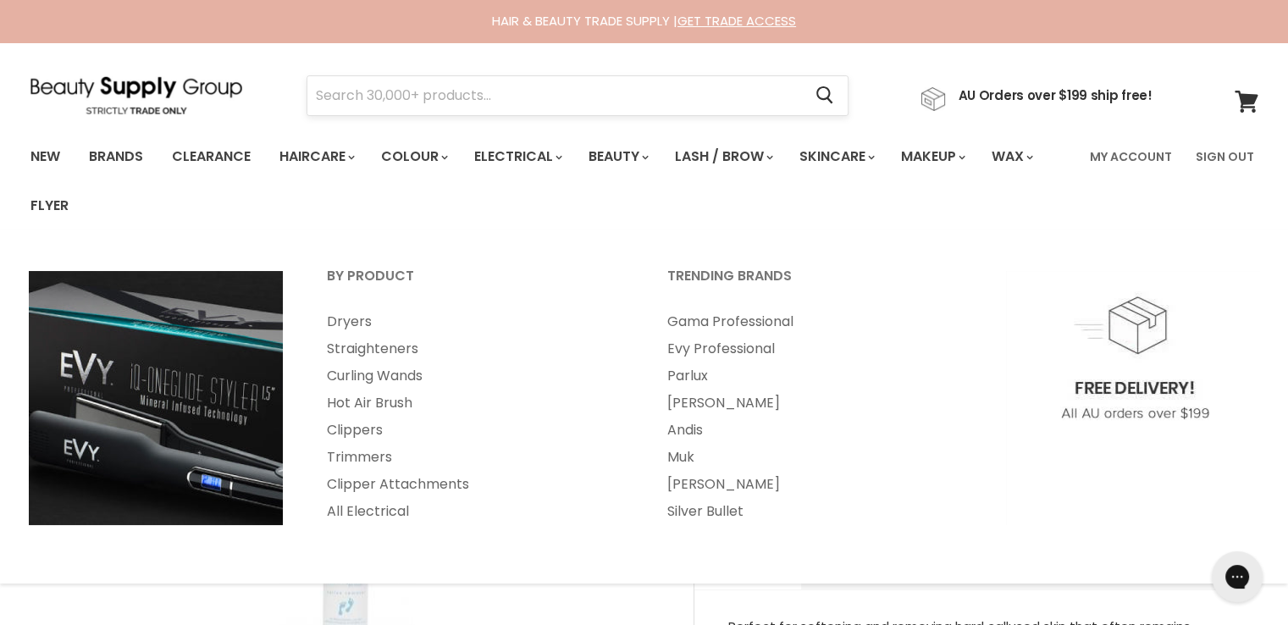  Describe the element at coordinates (815, 512) in the screenshot. I see `a: Silver Bullet` at that location.